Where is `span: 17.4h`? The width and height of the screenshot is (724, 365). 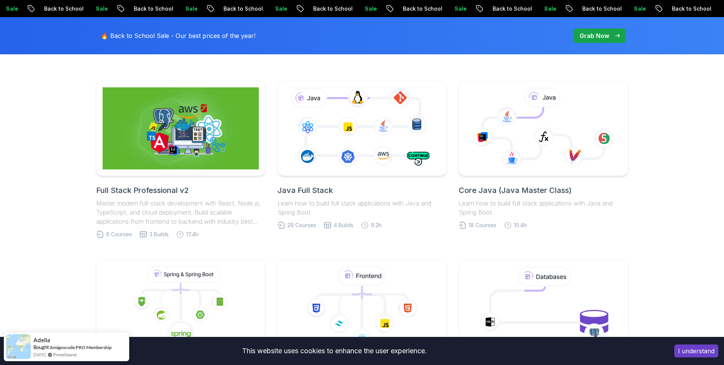
span: 17.4h is located at coordinates (192, 235).